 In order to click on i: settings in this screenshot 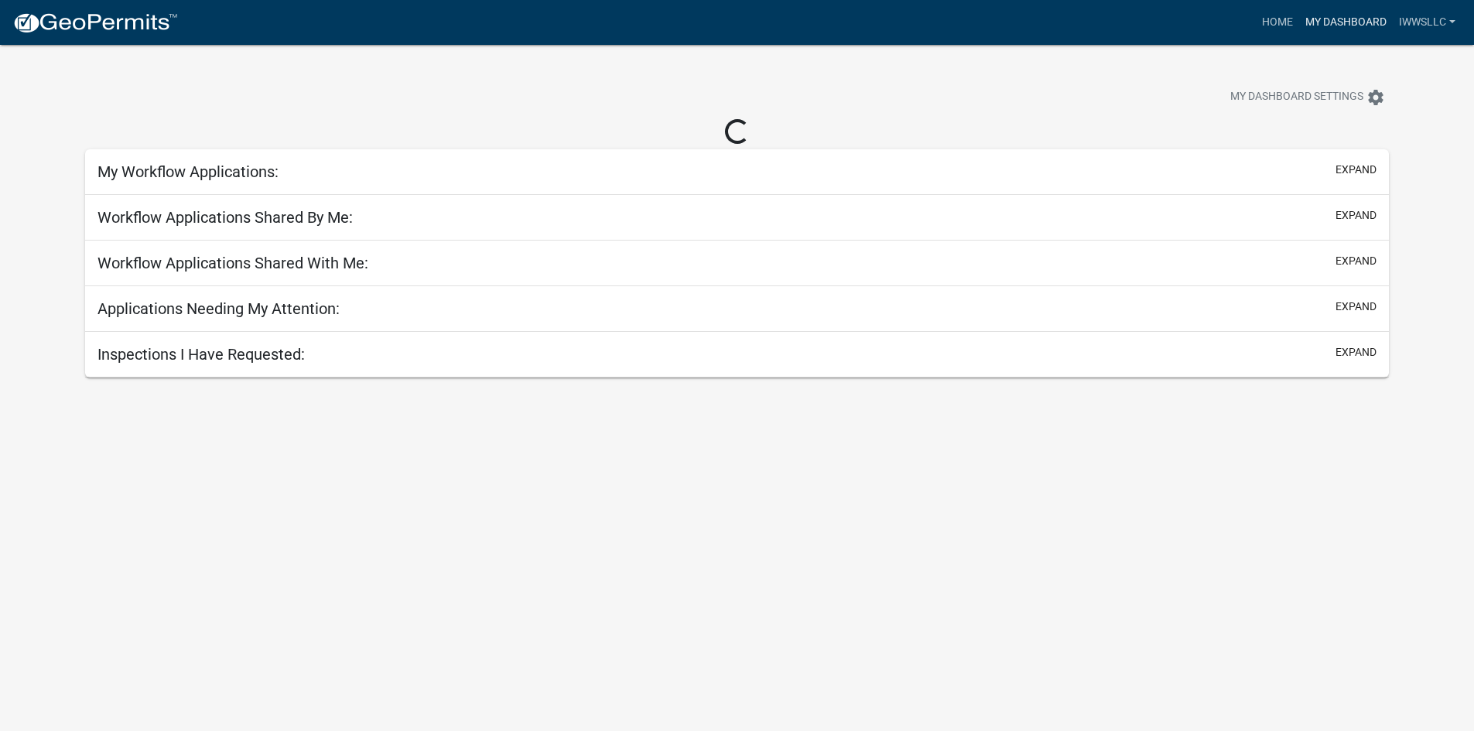, I will do `click(1375, 97)`.